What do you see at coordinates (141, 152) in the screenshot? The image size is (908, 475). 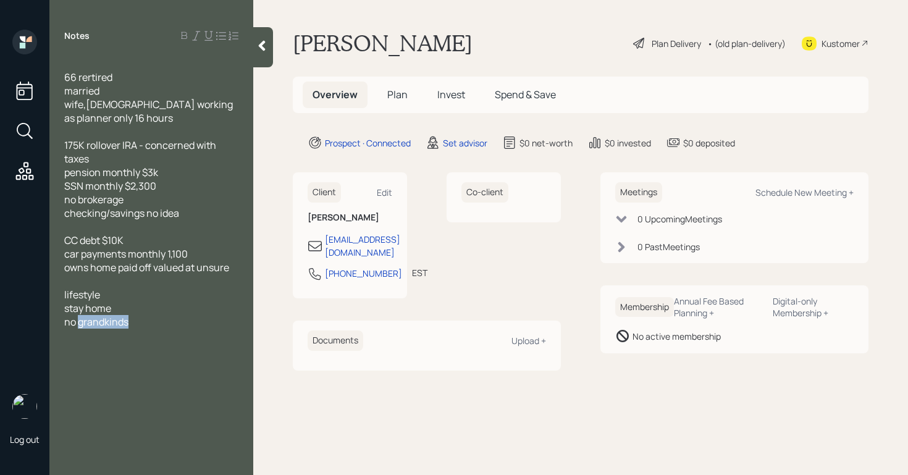 I see `span: 175K rollover IRA - concerned with taxes` at bounding box center [141, 152].